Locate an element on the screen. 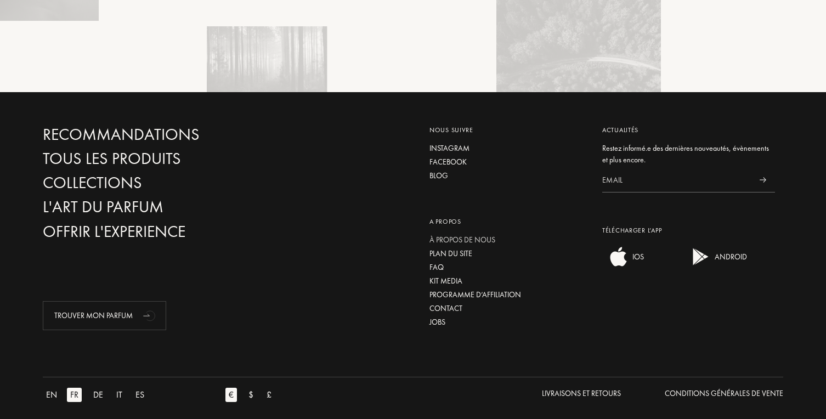 This screenshot has width=826, height=419. div: Conditions Générales de Vente is located at coordinates (724, 393).